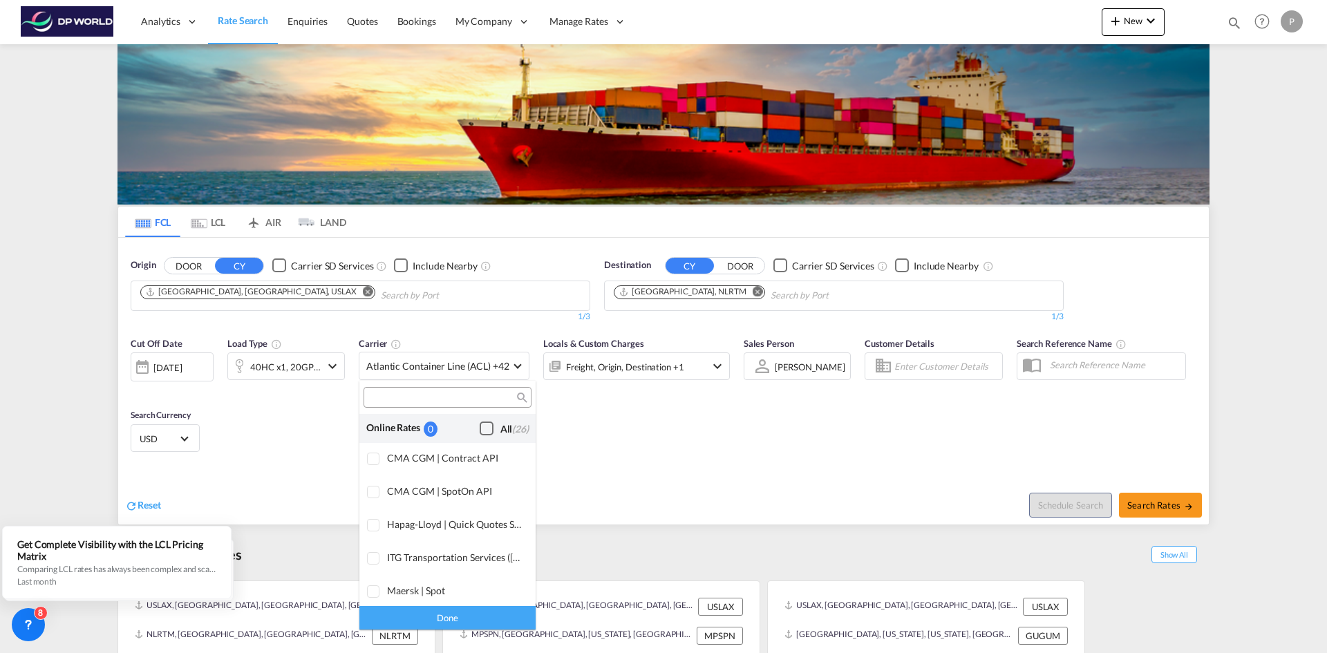 The width and height of the screenshot is (1327, 653). Describe the element at coordinates (447, 617) in the screenshot. I see `div: Done` at that location.